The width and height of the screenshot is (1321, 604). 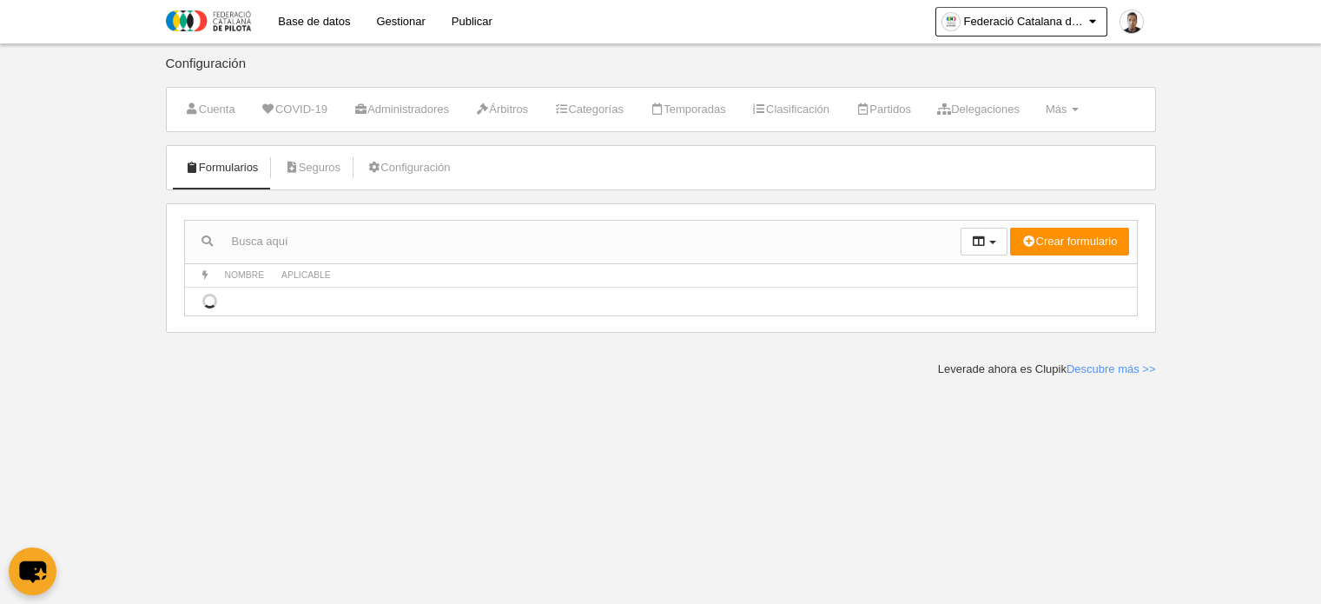 What do you see at coordinates (688, 109) in the screenshot?
I see `a: Temporadas` at bounding box center [688, 109].